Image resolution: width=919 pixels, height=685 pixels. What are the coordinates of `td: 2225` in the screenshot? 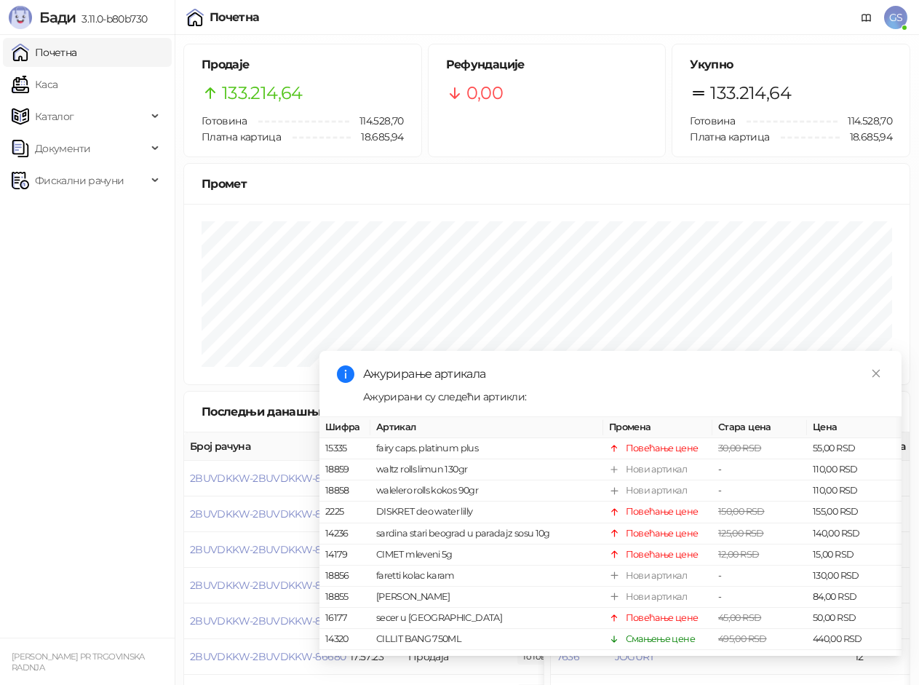 It's located at (345, 512).